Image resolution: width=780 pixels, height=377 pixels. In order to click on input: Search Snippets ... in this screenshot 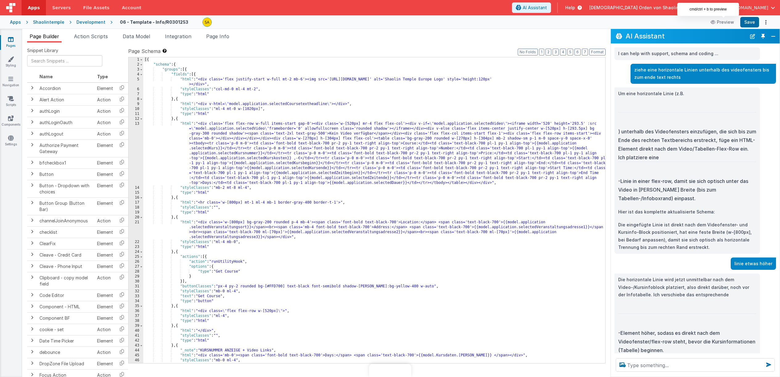, I will do `click(65, 61)`.